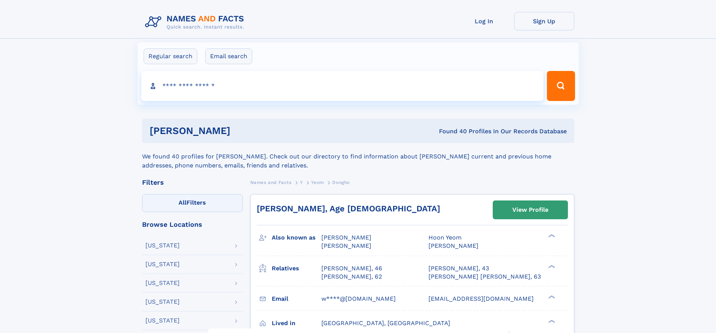 The image size is (716, 333). I want to click on input: search input, so click(342, 86).